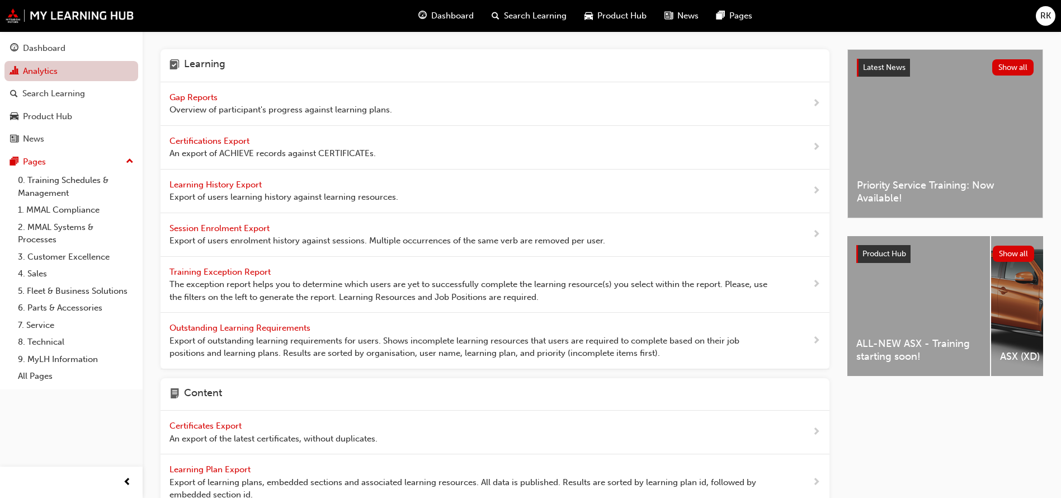 This screenshot has height=498, width=1061. Describe the element at coordinates (1046, 16) in the screenshot. I see `button: RK` at that location.